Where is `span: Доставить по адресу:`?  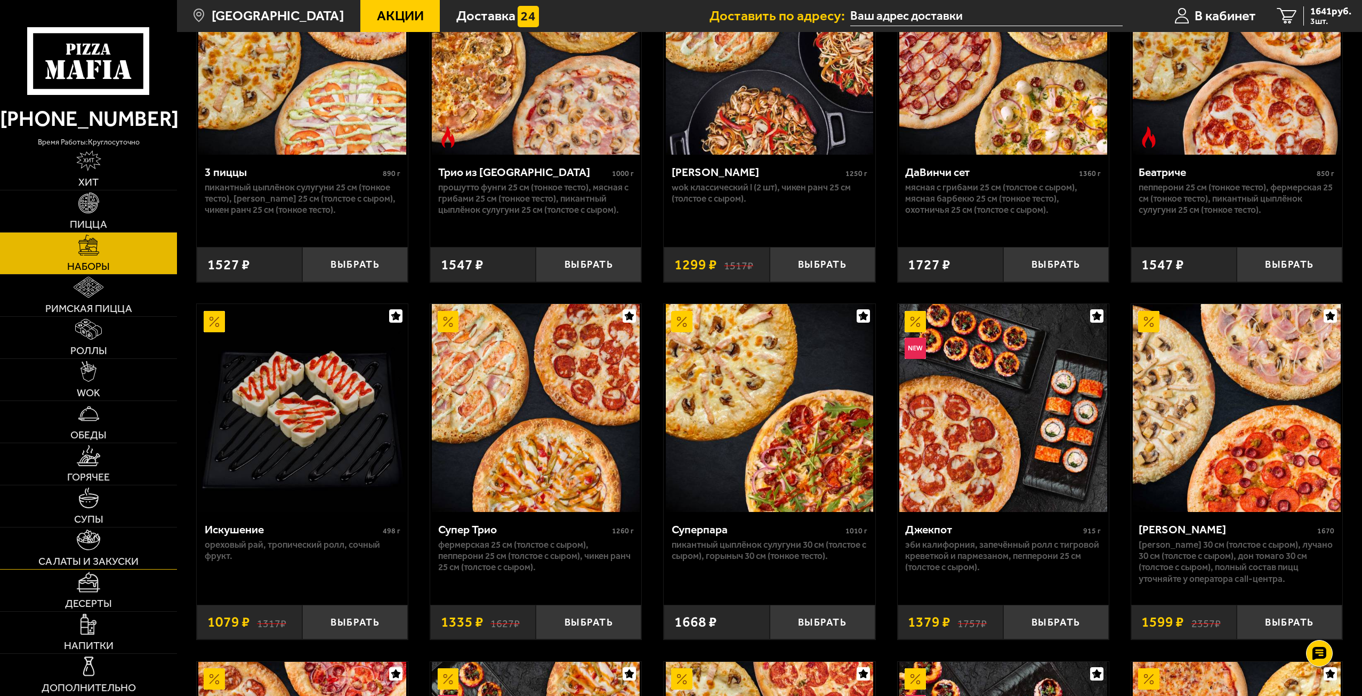 span: Доставить по адресу: is located at coordinates (780, 16).